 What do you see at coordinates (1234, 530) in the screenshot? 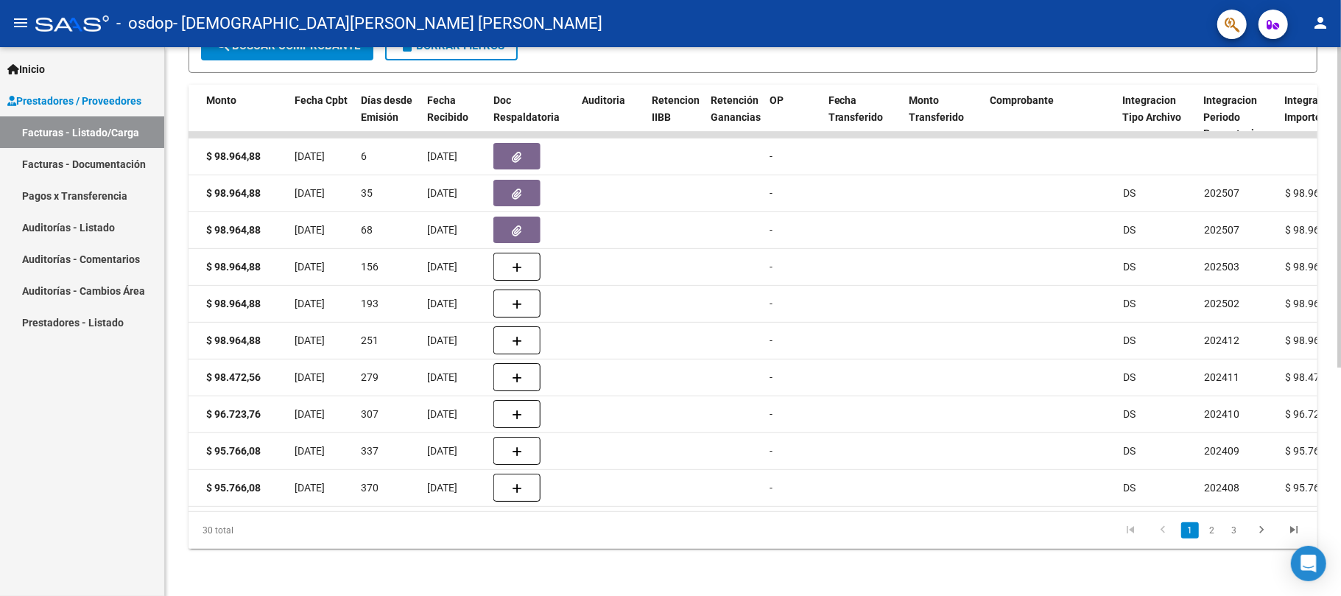
I see `a: 3` at bounding box center [1234, 530].